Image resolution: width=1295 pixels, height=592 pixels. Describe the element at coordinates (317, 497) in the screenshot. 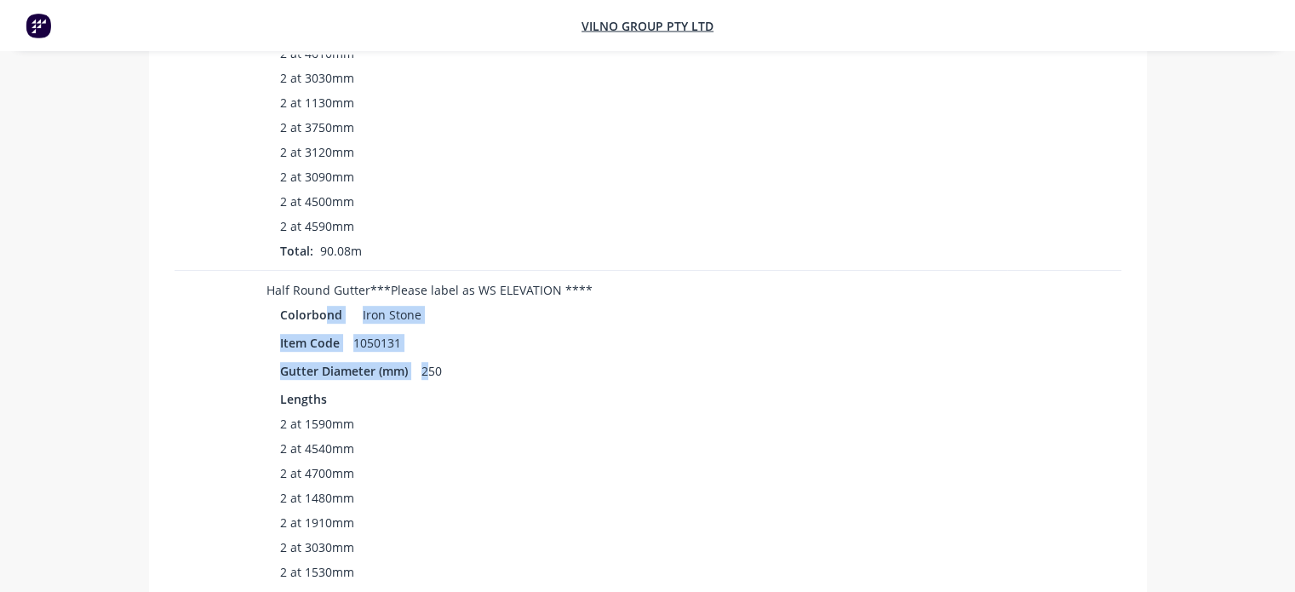

I see `span: 2 at 1480mm` at that location.